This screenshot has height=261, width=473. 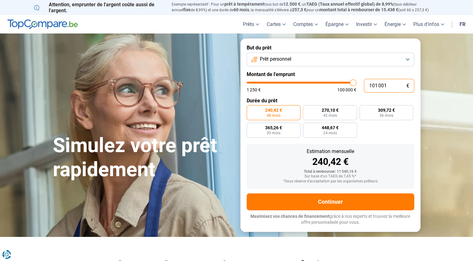 I want to click on a: Épargne, so click(x=337, y=24).